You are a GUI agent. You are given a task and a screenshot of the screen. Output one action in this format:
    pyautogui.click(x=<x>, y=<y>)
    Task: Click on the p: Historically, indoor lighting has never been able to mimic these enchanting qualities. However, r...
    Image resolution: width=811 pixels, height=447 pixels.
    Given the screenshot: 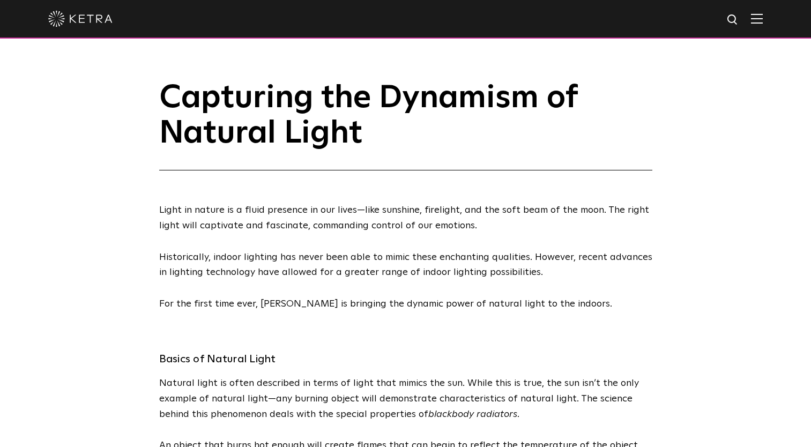 What is the action you would take?
    pyautogui.click(x=406, y=265)
    